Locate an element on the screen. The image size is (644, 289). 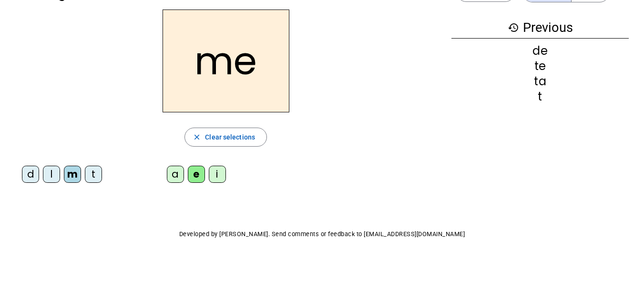
div: i is located at coordinates (217, 175).